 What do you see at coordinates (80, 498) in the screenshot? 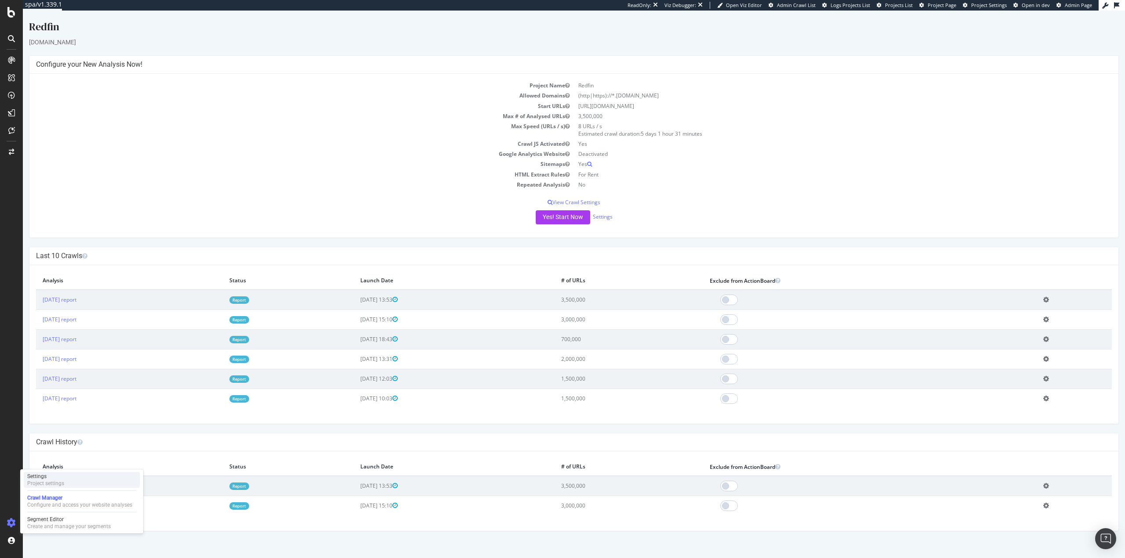
I see `div: Crawl Manager` at bounding box center [80, 498].